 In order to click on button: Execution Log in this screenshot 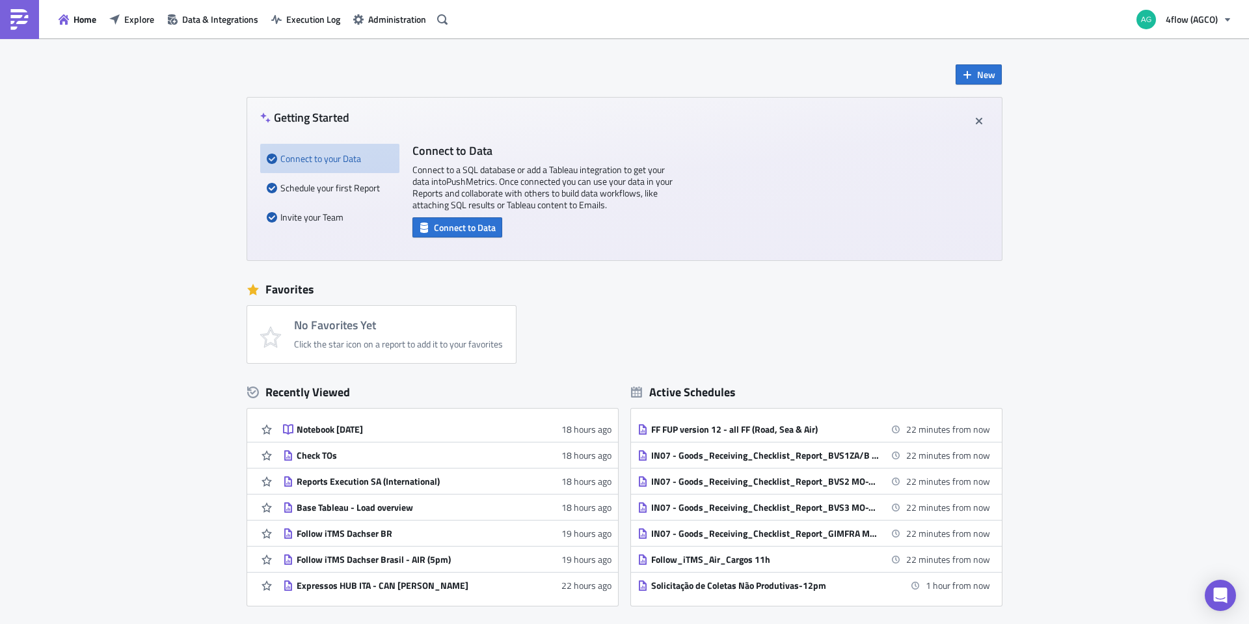, I will do `click(306, 19)`.